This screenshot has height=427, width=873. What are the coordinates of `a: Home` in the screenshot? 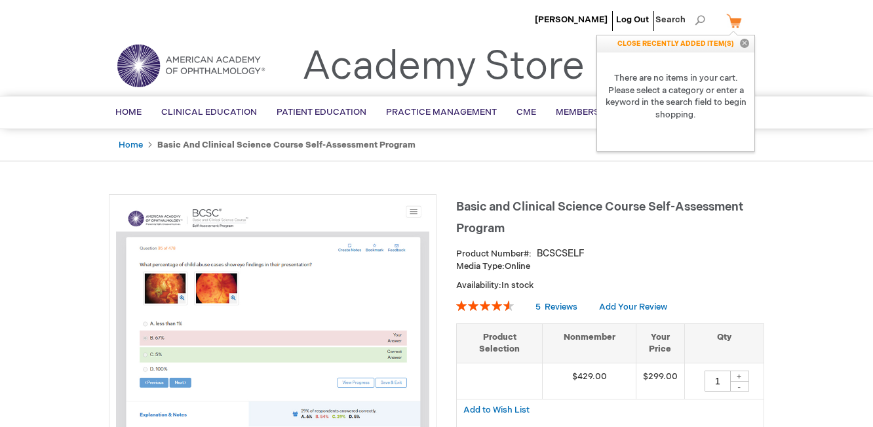 It's located at (130, 145).